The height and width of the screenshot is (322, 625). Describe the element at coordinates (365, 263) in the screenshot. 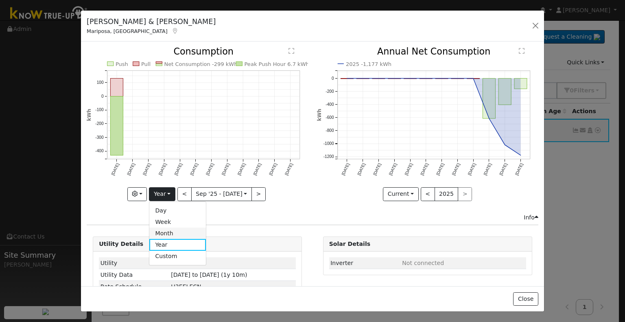

I see `td: Inverter` at that location.